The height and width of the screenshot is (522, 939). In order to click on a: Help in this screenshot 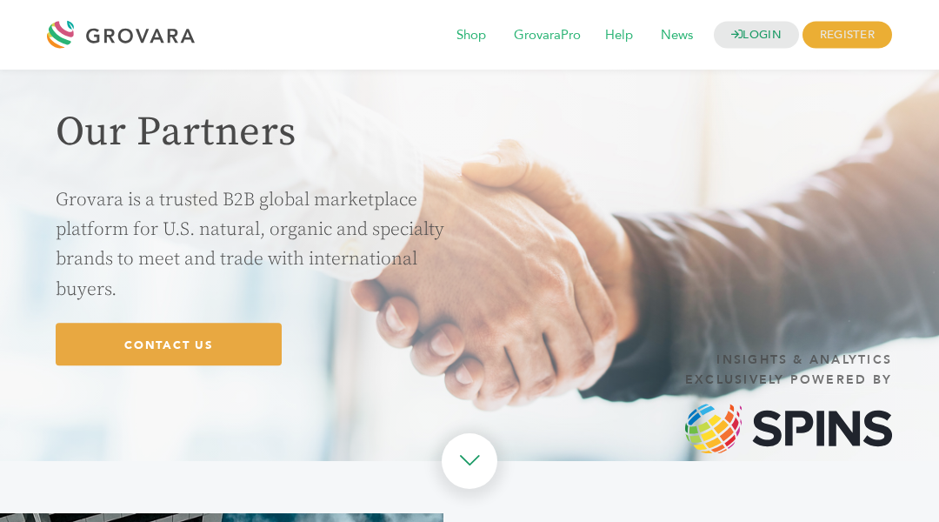, I will do `click(619, 36)`.